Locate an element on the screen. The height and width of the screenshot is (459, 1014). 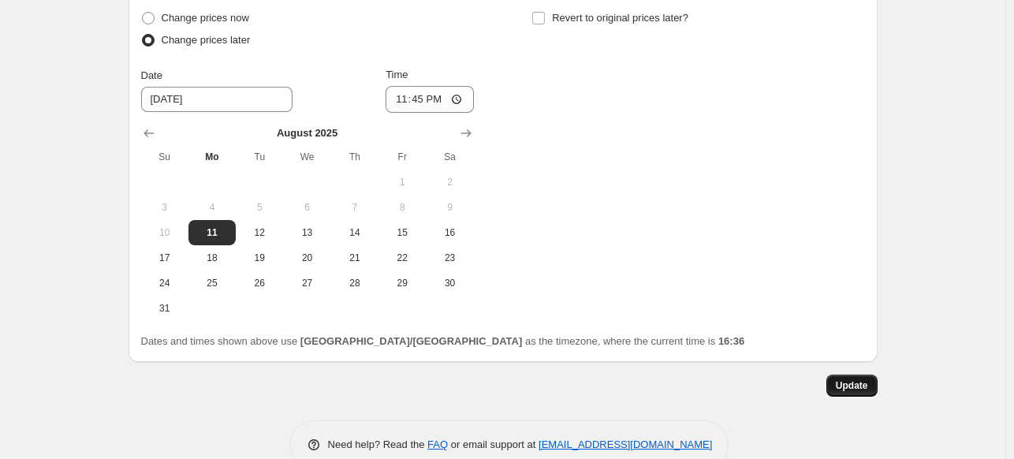
span: 1 is located at coordinates (402, 182).